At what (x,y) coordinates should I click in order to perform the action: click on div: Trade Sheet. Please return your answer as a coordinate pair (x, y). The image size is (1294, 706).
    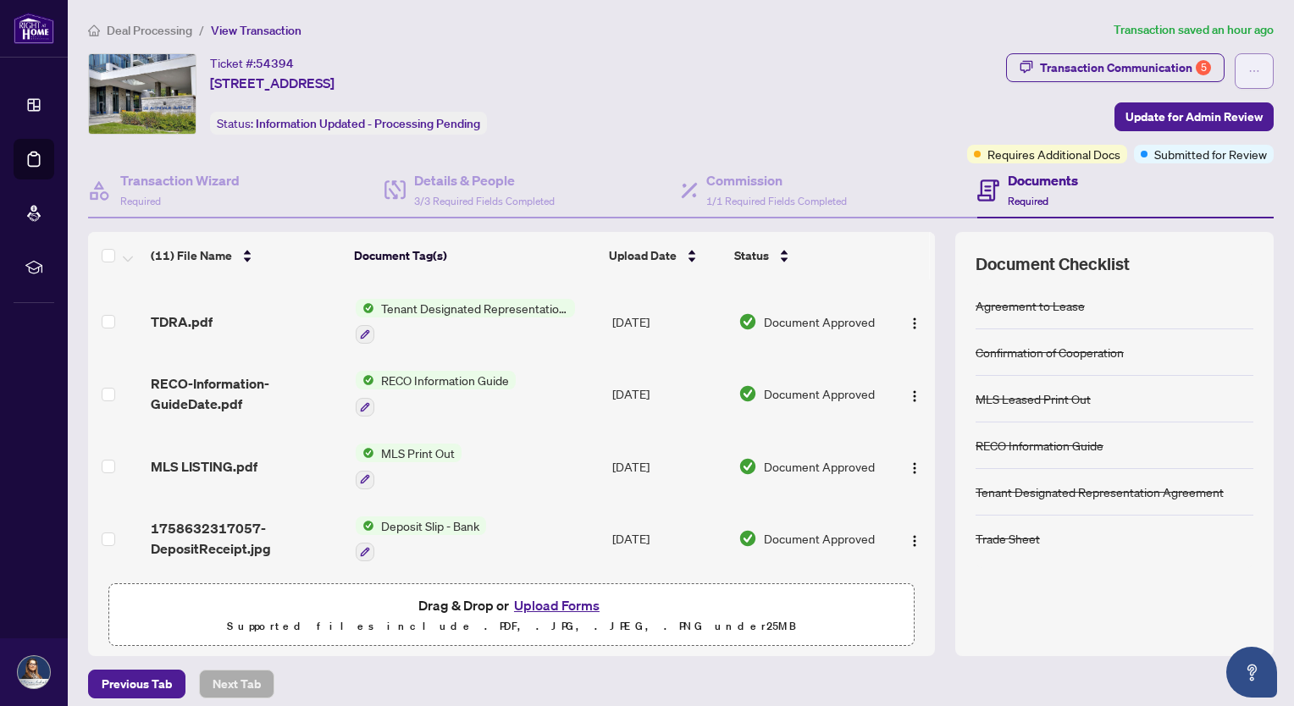
    Looking at the image, I should click on (1007, 538).